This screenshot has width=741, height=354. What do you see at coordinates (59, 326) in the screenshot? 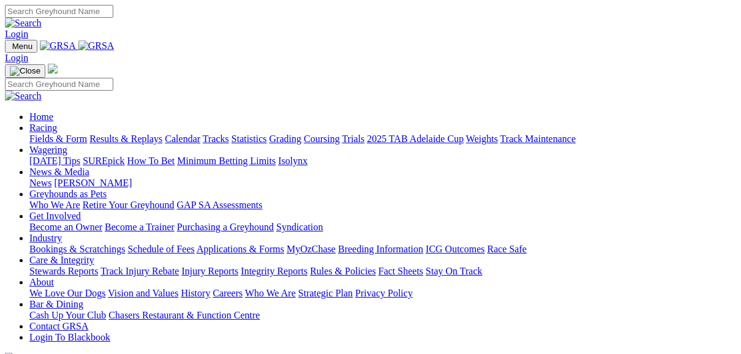
I see `a: Contact GRSA` at bounding box center [59, 326].